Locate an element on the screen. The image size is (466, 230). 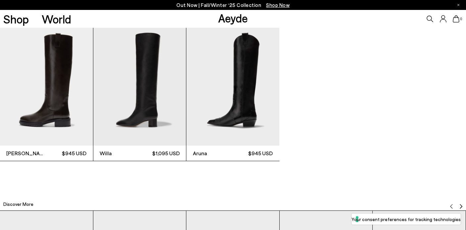
button: Previous slide is located at coordinates (452, 204).